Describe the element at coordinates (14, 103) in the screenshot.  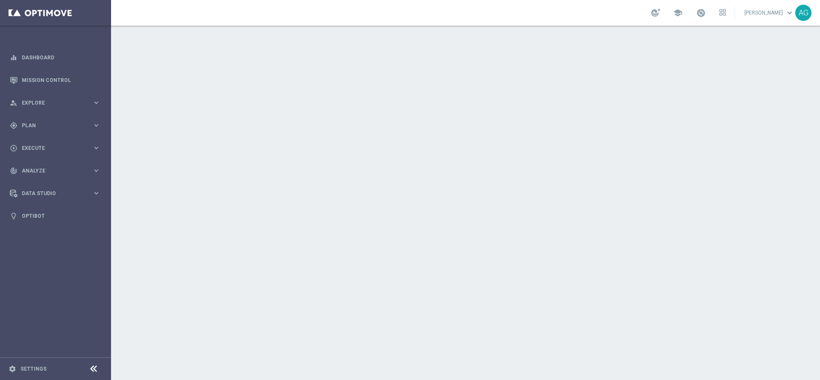
I see `i: person_search` at that location.